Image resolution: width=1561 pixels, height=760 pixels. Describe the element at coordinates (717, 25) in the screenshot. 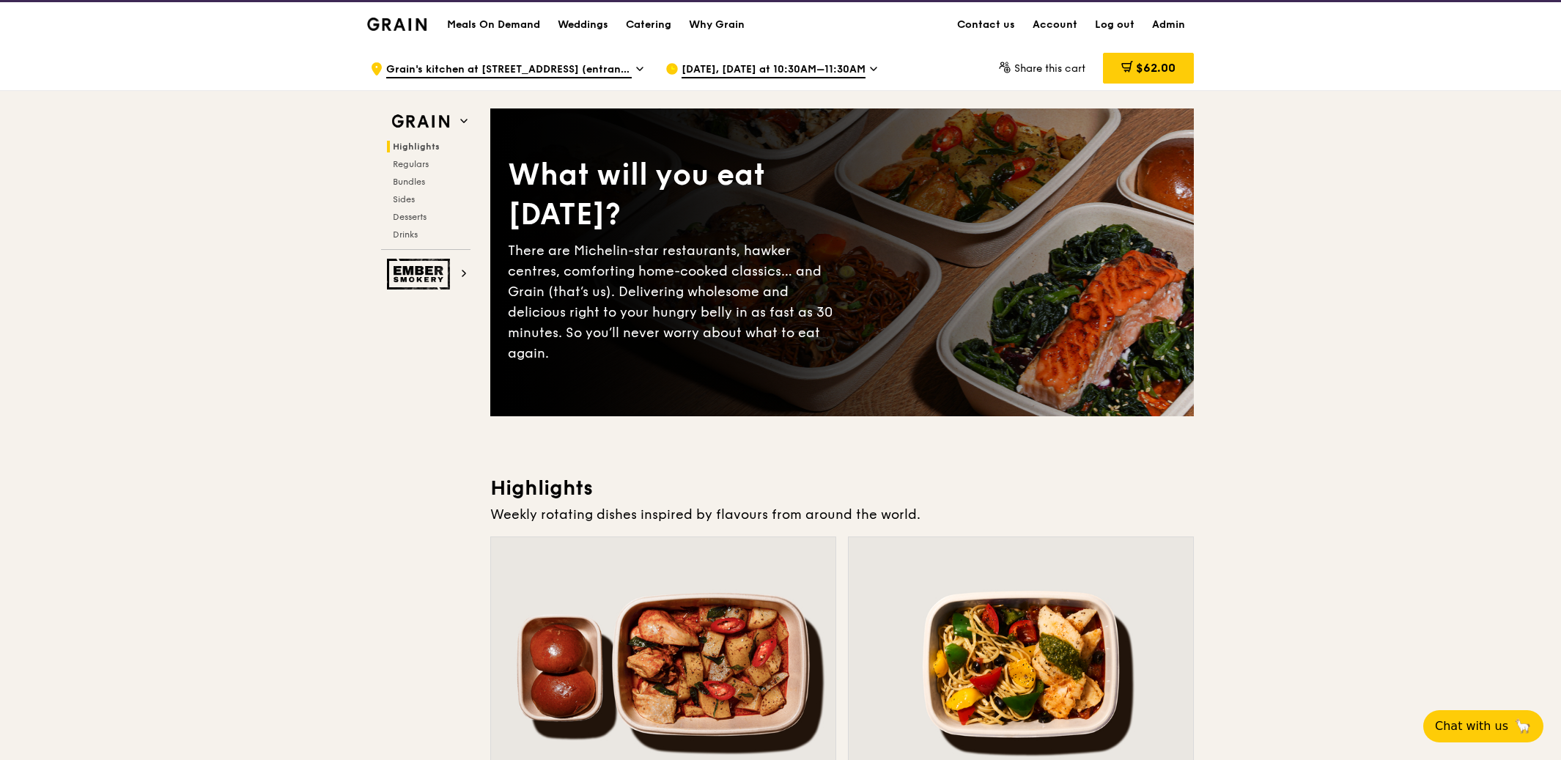

I see `a: Why Grain` at that location.